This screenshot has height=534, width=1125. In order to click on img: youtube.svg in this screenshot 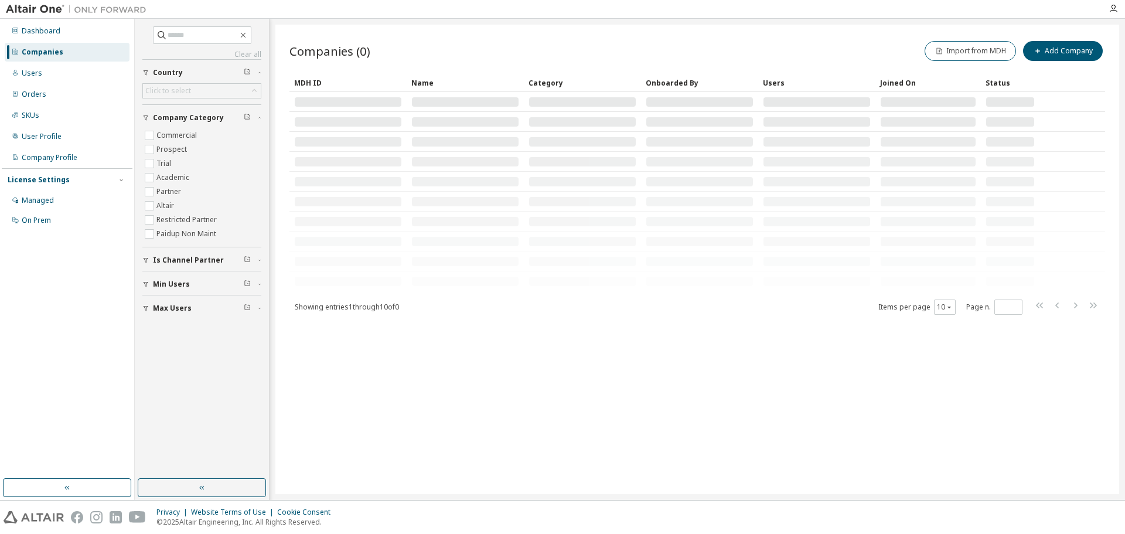, I will do `click(137, 517)`.